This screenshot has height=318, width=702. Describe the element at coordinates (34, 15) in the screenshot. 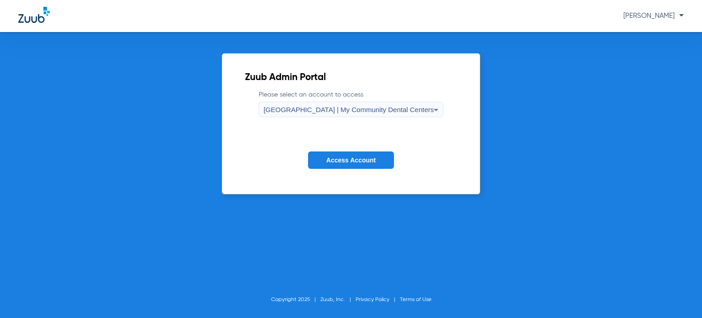

I see `img: Zuub Logo` at that location.